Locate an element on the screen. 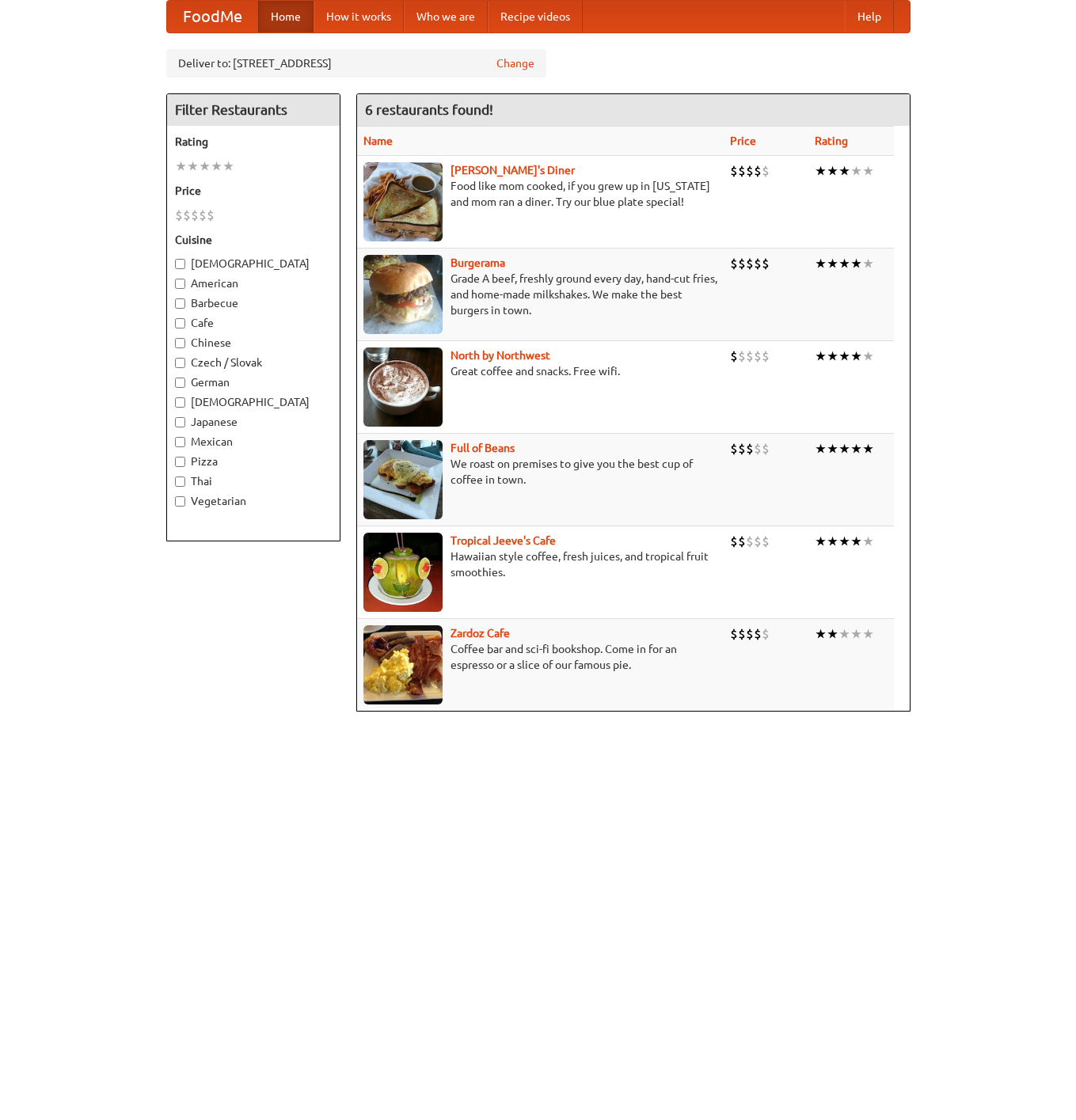 This screenshot has width=1076, height=1120. input: Cafe is located at coordinates (179, 323).